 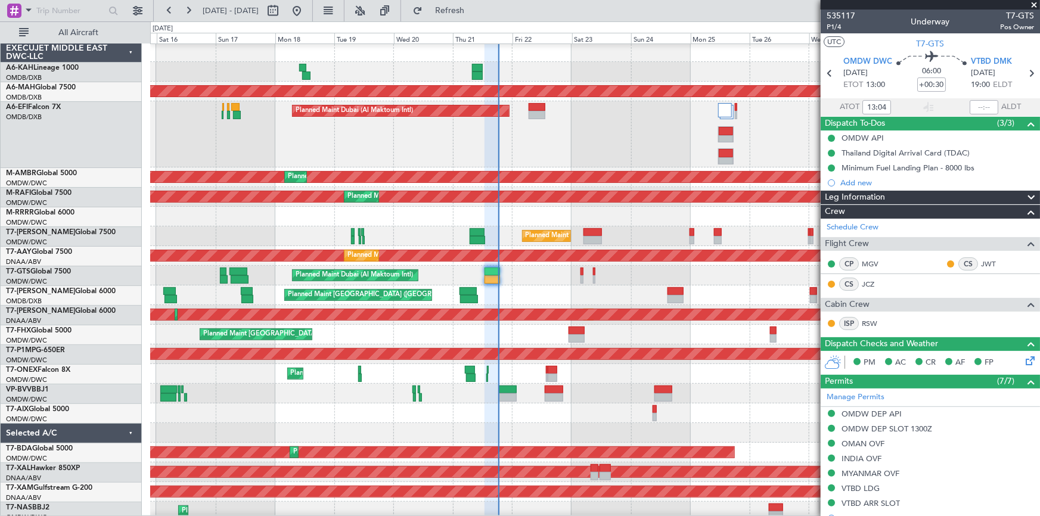 I want to click on span: Permits, so click(x=839, y=382).